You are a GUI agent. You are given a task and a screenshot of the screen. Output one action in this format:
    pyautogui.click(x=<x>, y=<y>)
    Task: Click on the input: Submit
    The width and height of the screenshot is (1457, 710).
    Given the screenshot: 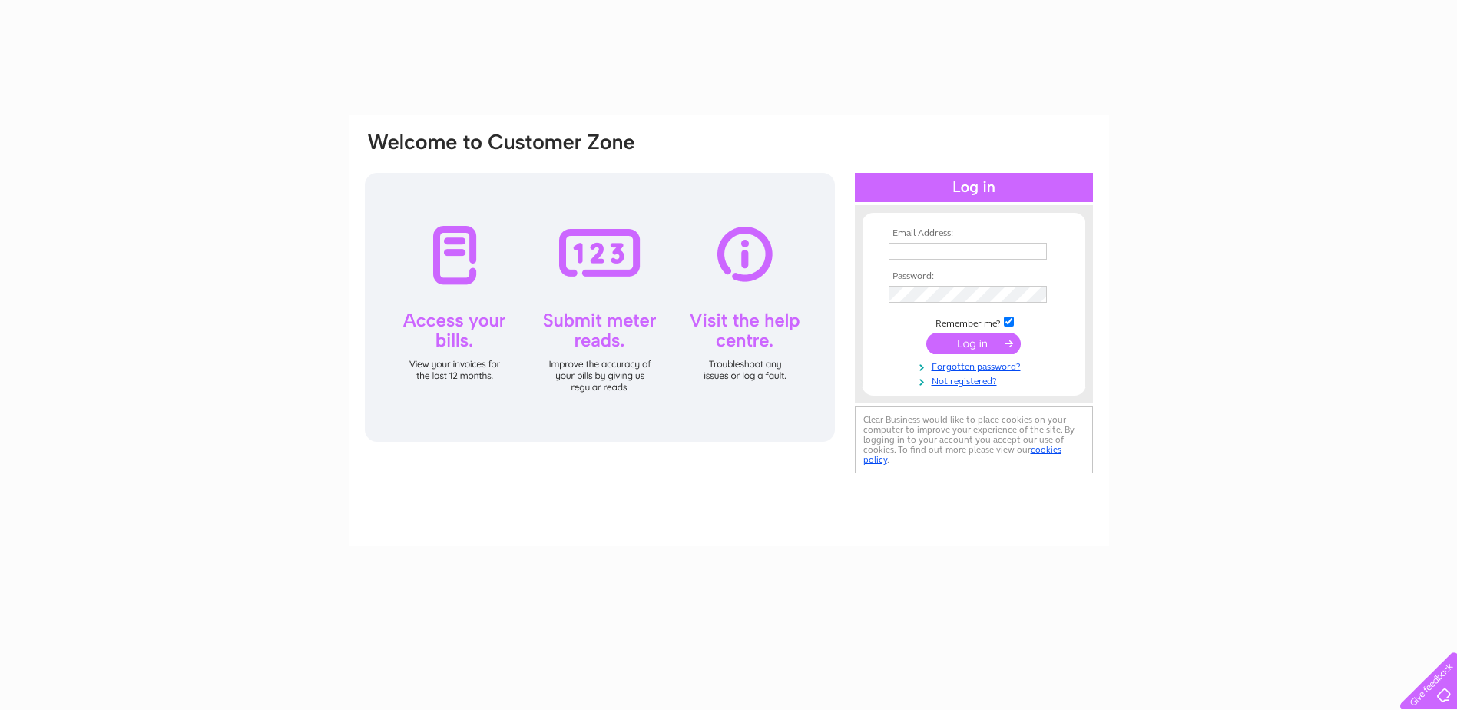 What is the action you would take?
    pyautogui.click(x=973, y=343)
    